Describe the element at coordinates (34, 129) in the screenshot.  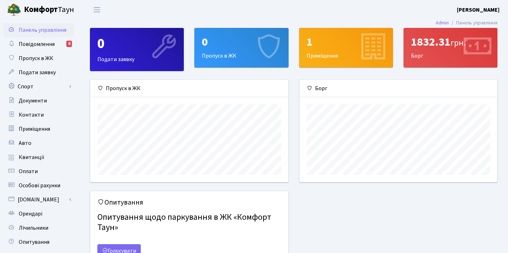
I see `span: Приміщення` at that location.